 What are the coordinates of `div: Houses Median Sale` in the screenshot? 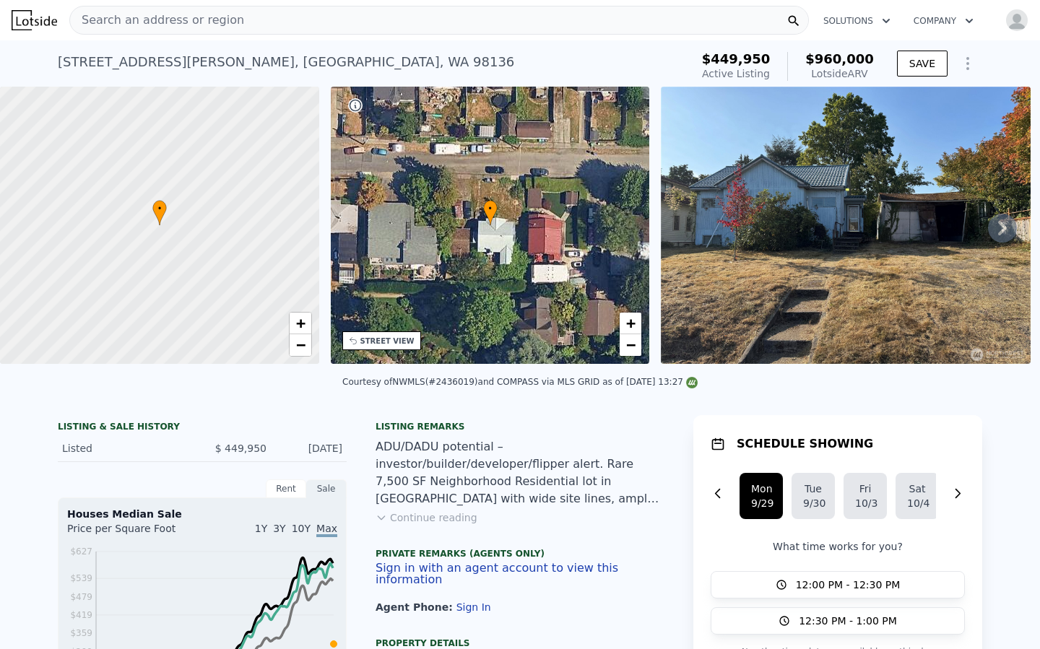 It's located at (202, 514).